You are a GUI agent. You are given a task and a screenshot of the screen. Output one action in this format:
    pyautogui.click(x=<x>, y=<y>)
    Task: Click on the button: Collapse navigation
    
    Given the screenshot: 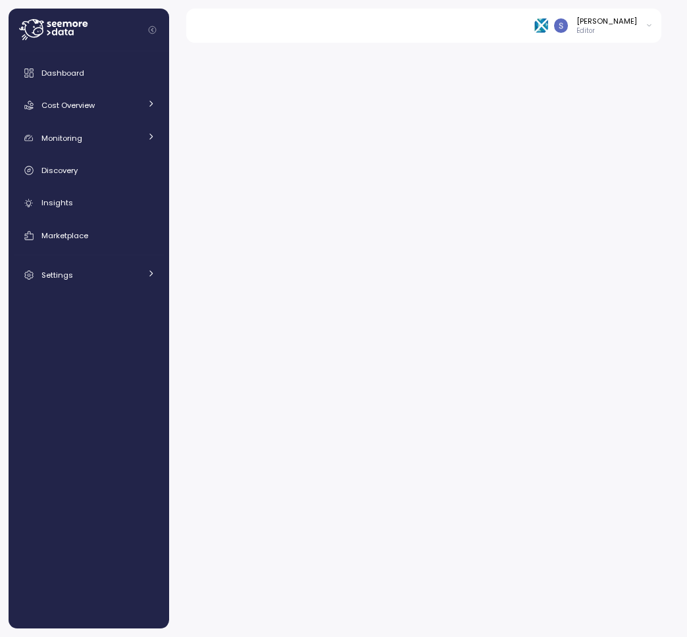 What is the action you would take?
    pyautogui.click(x=152, y=30)
    